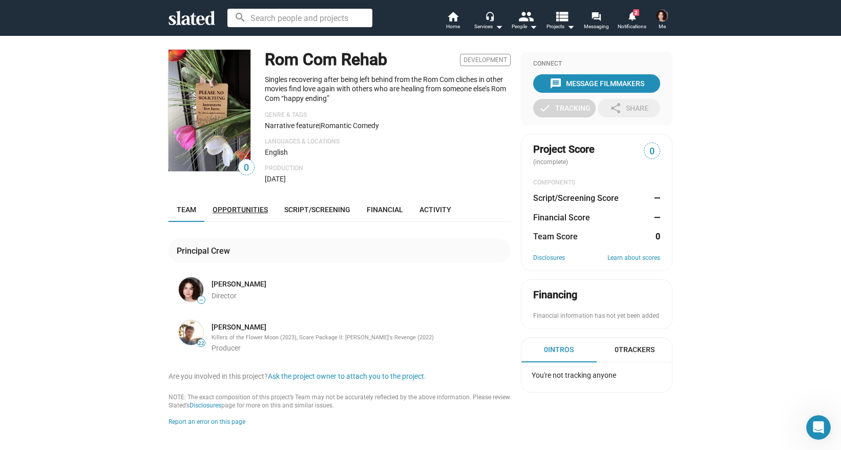  Describe the element at coordinates (632, 27) in the screenshot. I see `span: Notifications` at that location.